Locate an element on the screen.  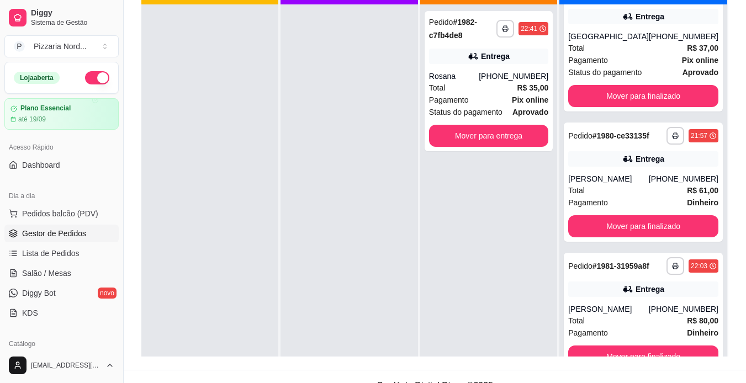
span: Salão / Mesas is located at coordinates (46, 273).